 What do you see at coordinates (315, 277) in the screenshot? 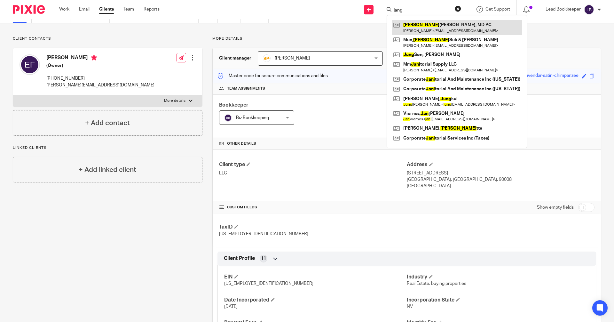
I see `h4: EIN` at bounding box center [315, 277].